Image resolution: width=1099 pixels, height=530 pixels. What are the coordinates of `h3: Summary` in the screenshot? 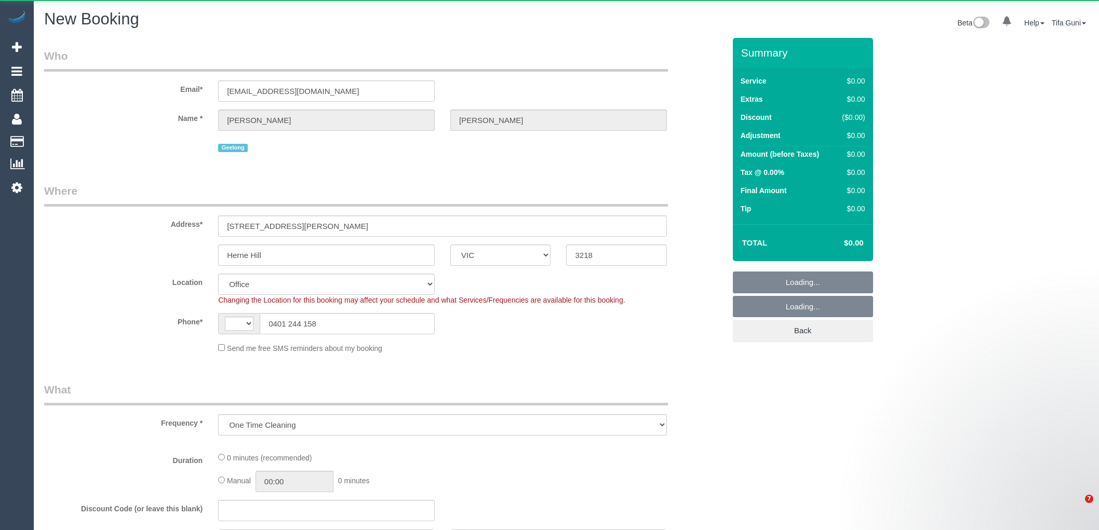 It's located at (804, 52).